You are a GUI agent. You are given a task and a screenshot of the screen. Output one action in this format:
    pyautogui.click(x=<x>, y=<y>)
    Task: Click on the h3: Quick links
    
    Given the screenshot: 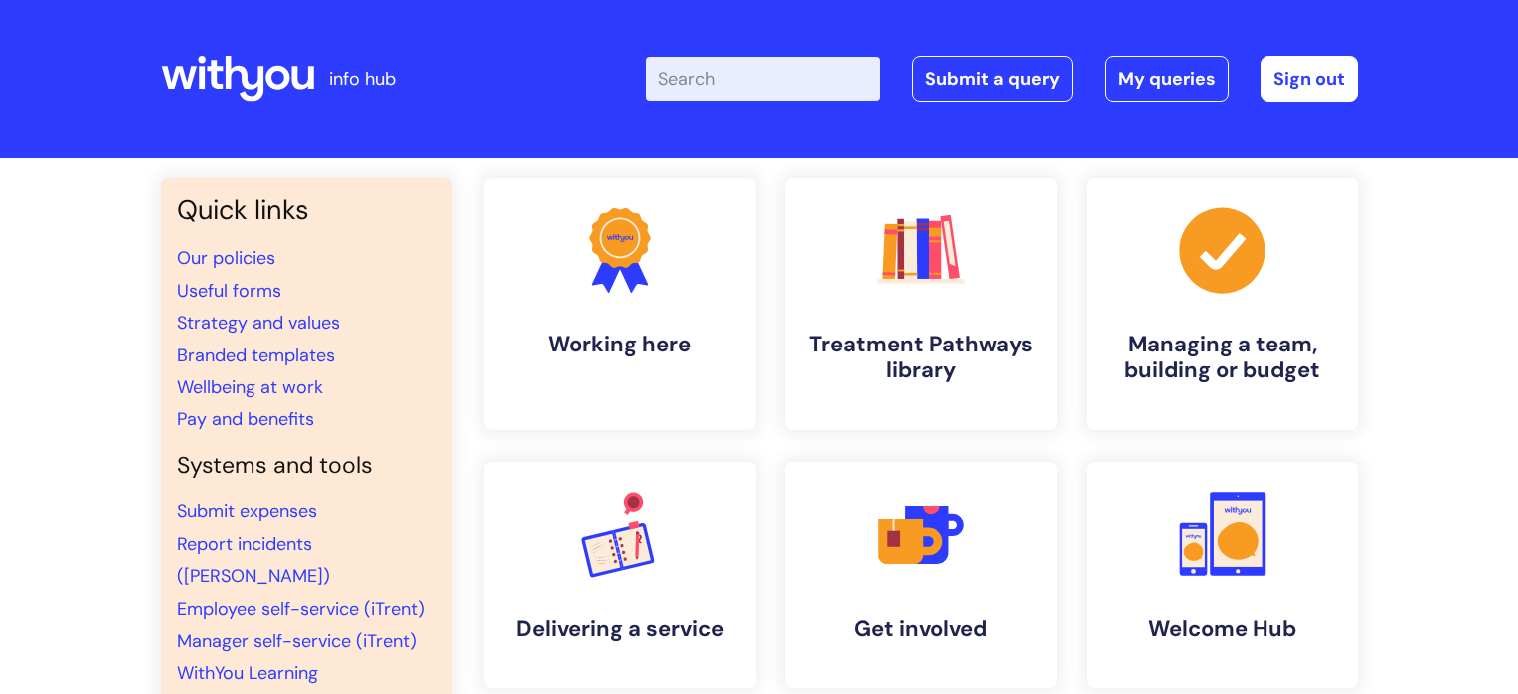 What is the action you would take?
    pyautogui.click(x=306, y=210)
    